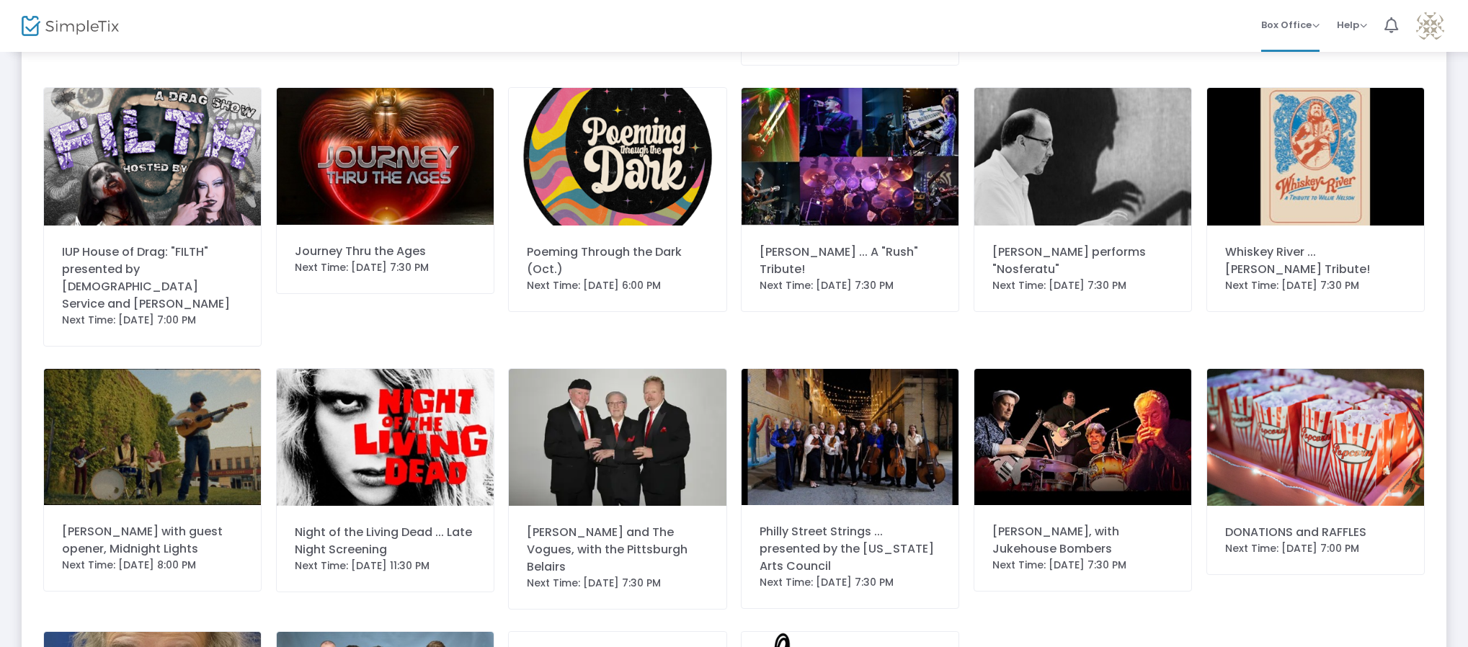 Image resolution: width=1468 pixels, height=647 pixels. What do you see at coordinates (1316, 533) in the screenshot?
I see `div: DONATIONS and RAFFLES` at bounding box center [1316, 533].